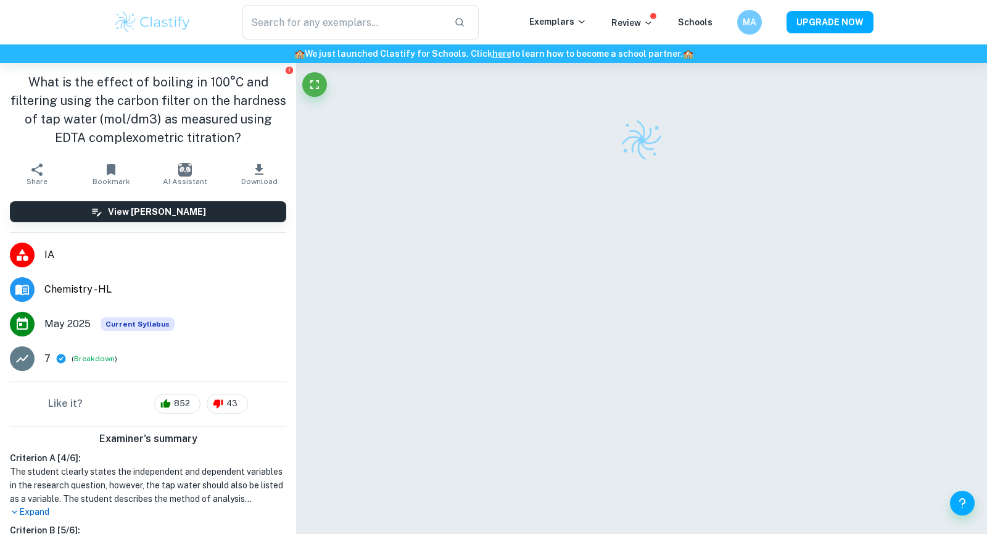 The image size is (987, 534). I want to click on img: AI Assistant, so click(185, 170).